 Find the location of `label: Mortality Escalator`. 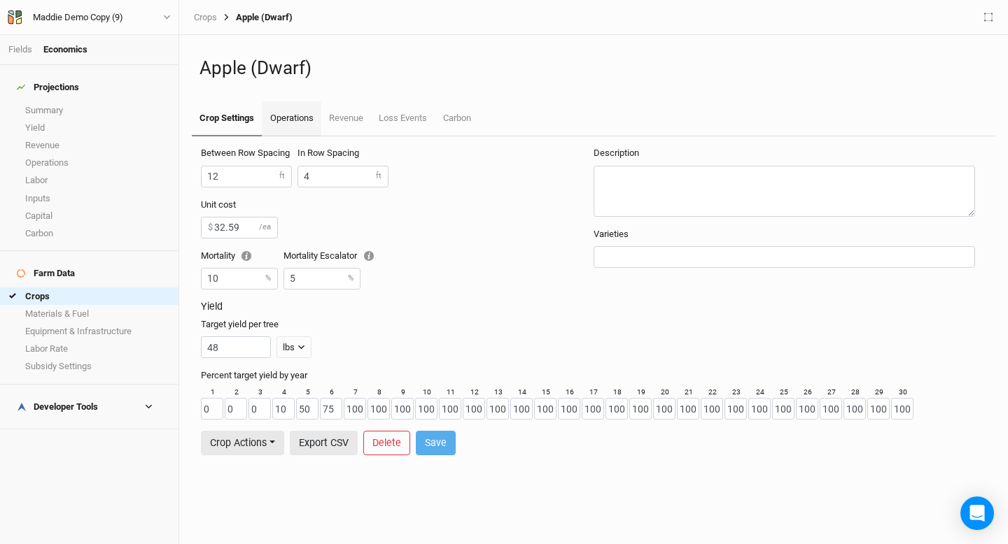

label: Mortality Escalator is located at coordinates (320, 256).